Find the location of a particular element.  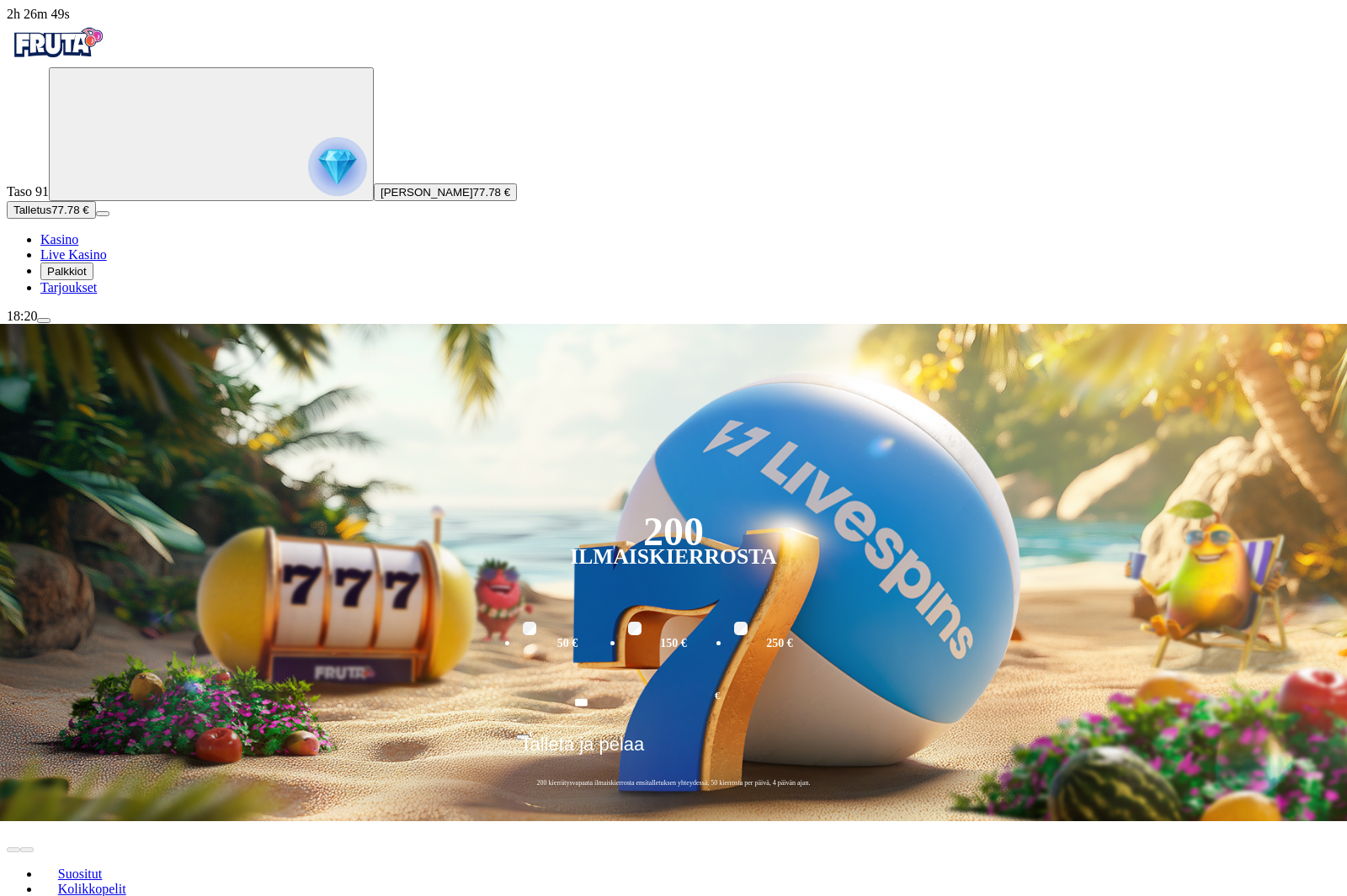

a: Fruta is located at coordinates (58, 59).